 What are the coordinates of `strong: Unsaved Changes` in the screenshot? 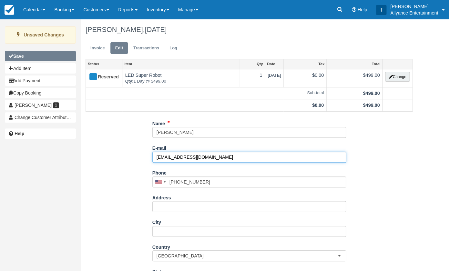 It's located at (44, 35).